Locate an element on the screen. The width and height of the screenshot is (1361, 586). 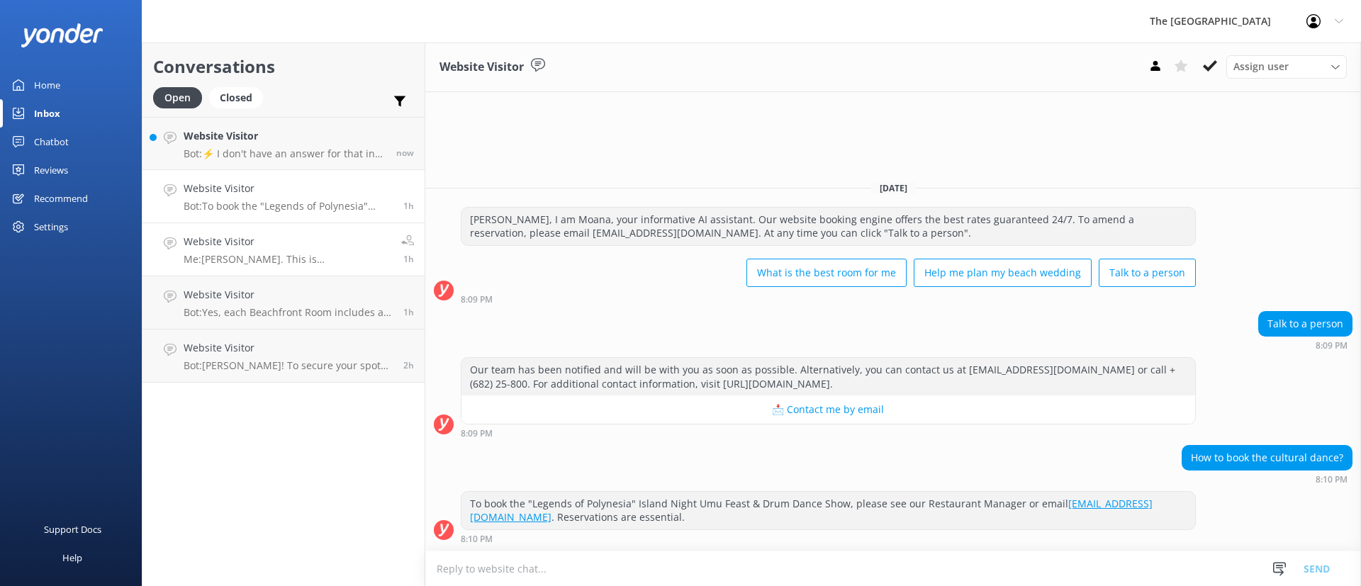
div: Closed is located at coordinates (236, 98).